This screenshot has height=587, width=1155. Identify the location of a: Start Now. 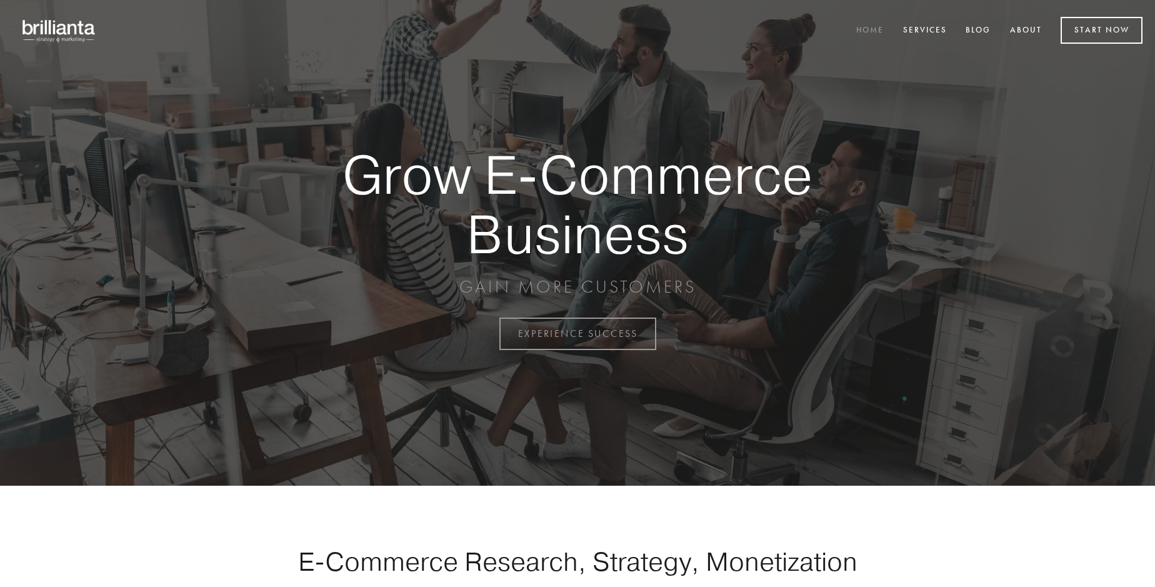
(1101, 30).